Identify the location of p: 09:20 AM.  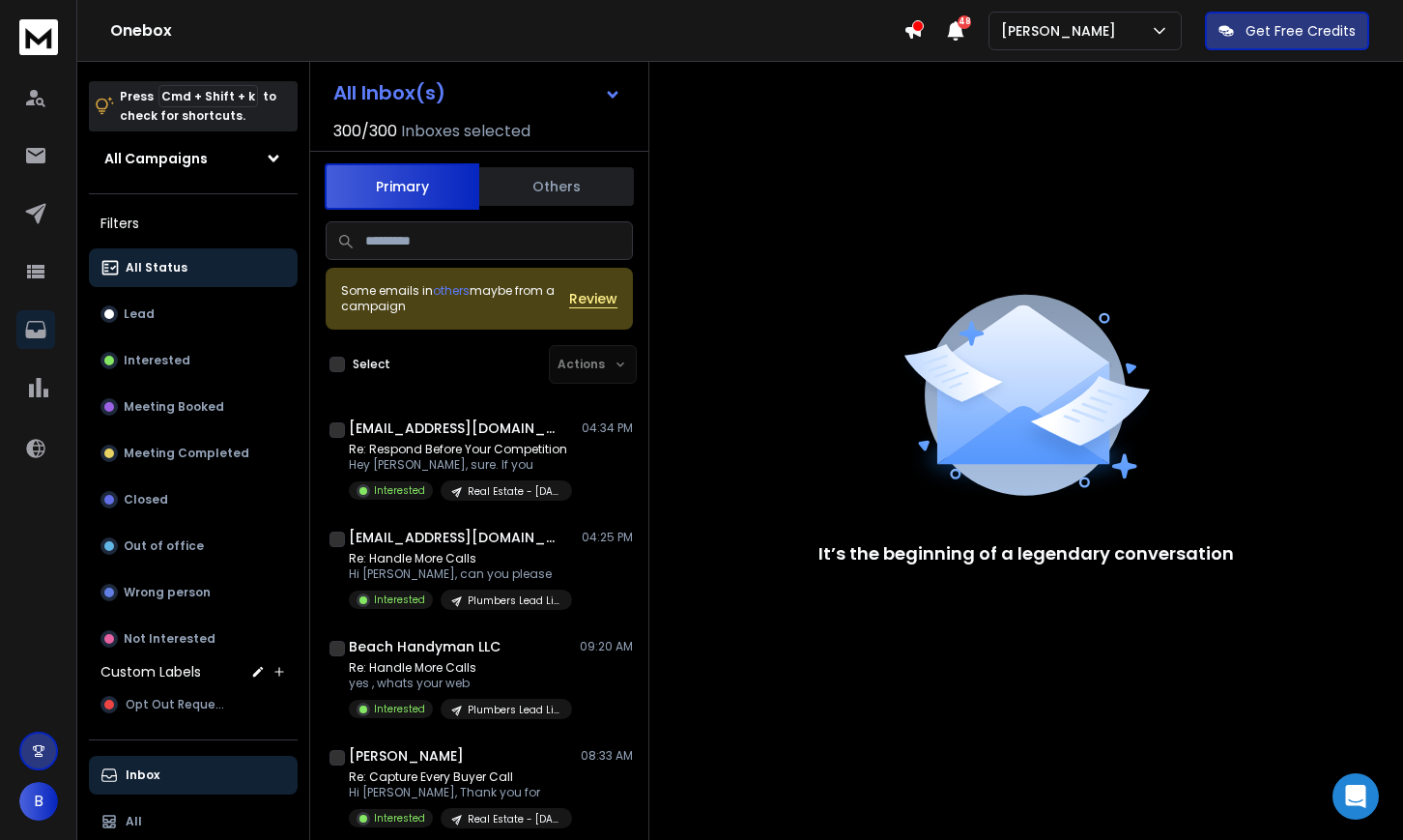
(606, 647).